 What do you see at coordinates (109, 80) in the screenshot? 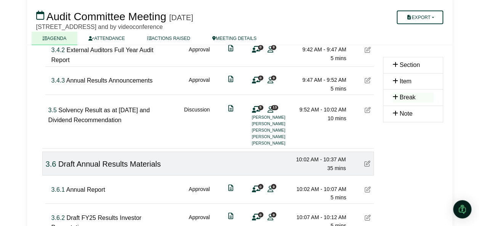
I see `span: Annual Results Announcements` at bounding box center [109, 80].